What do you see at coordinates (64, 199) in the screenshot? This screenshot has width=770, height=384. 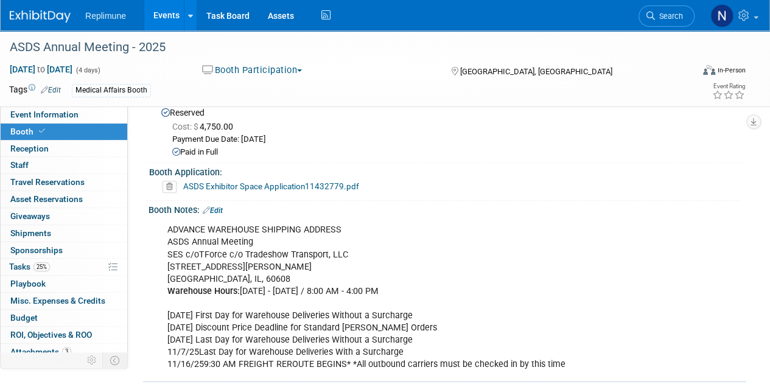 I see `a: Asset Reservations` at bounding box center [64, 199].